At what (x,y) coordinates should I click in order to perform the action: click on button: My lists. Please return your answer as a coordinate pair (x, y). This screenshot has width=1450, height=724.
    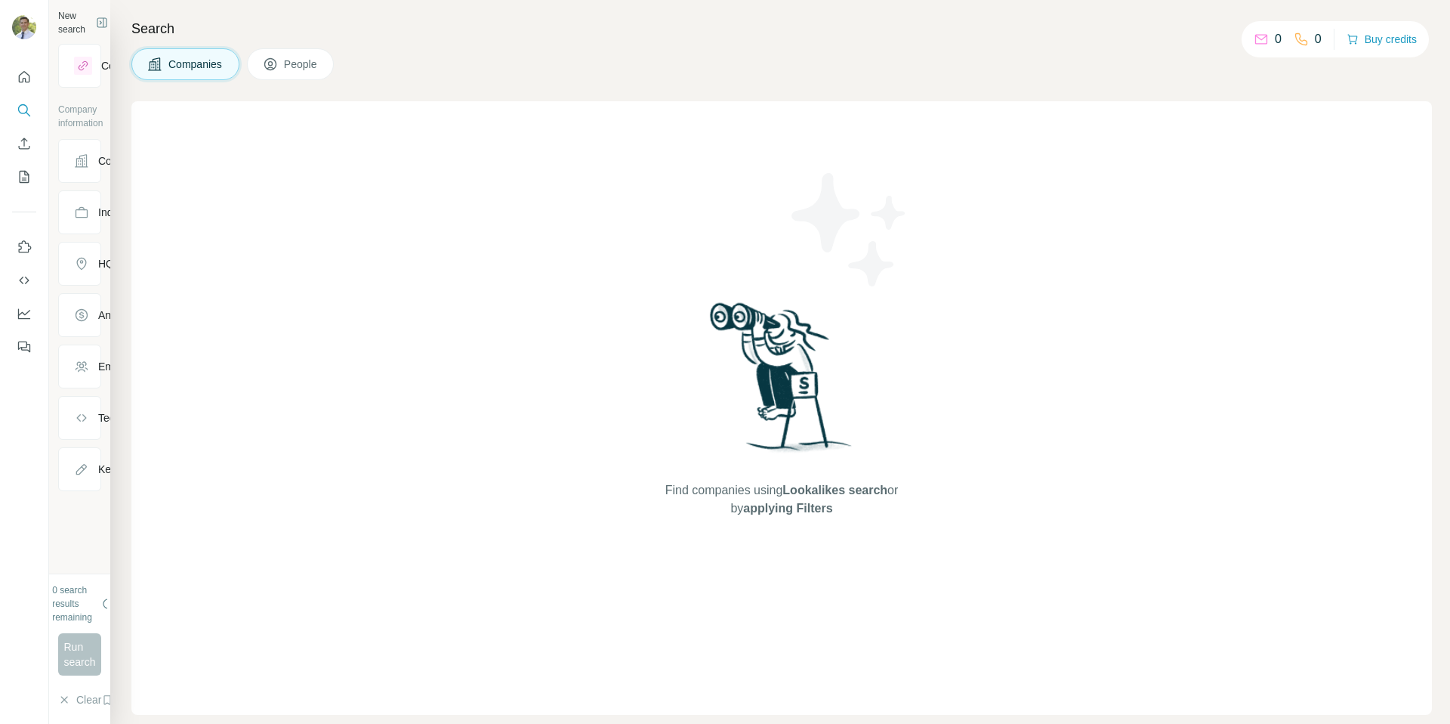
    Looking at the image, I should click on (24, 177).